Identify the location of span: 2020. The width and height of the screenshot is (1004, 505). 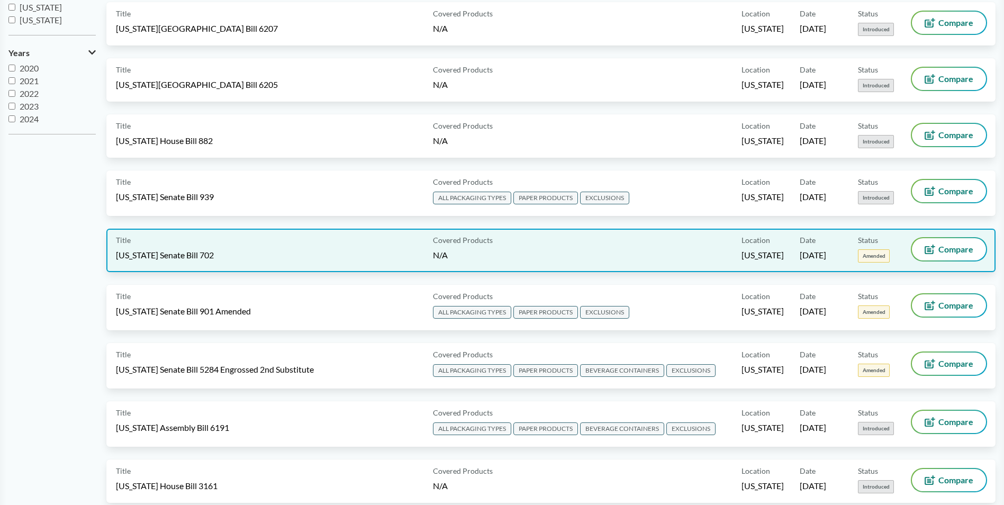
(29, 68).